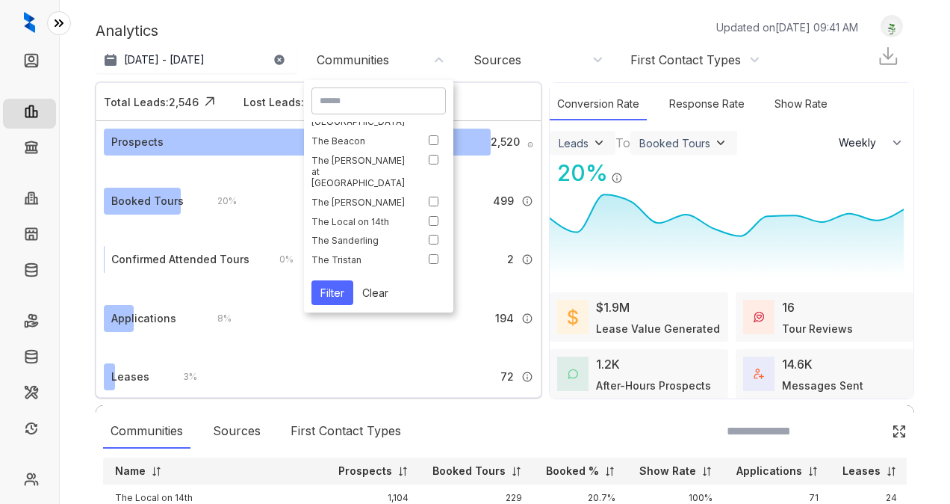 Image resolution: width=950 pixels, height=504 pixels. Describe the element at coordinates (362, 240) in the screenshot. I see `div: The Sanderling` at that location.